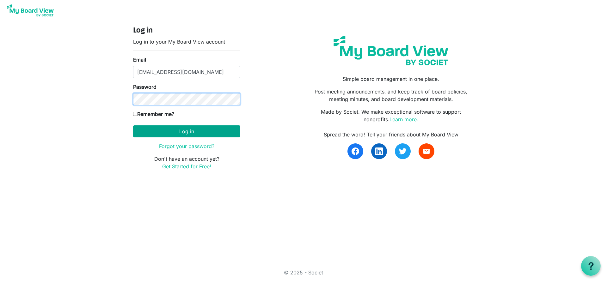  I want to click on a: Get Started for Free!, so click(186, 167).